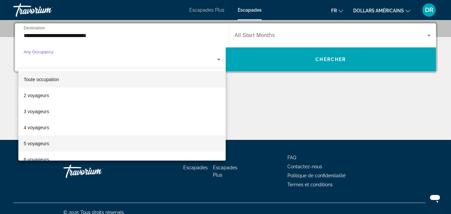 Image resolution: width=451 pixels, height=214 pixels. What do you see at coordinates (36, 144) in the screenshot?
I see `font: 5 voyageurs` at bounding box center [36, 144].